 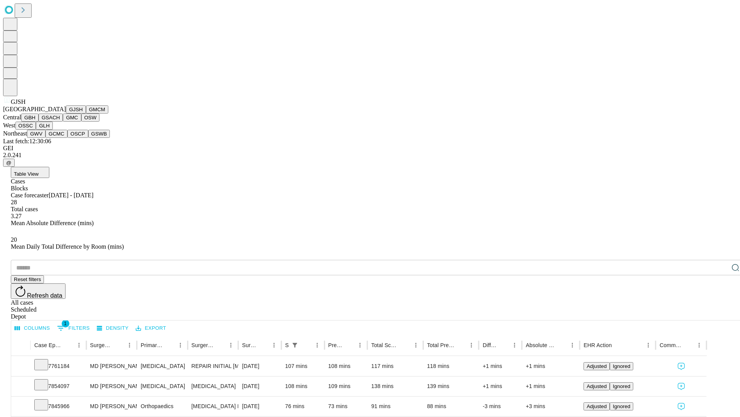 I want to click on div: 7854097, so click(x=58, y=386).